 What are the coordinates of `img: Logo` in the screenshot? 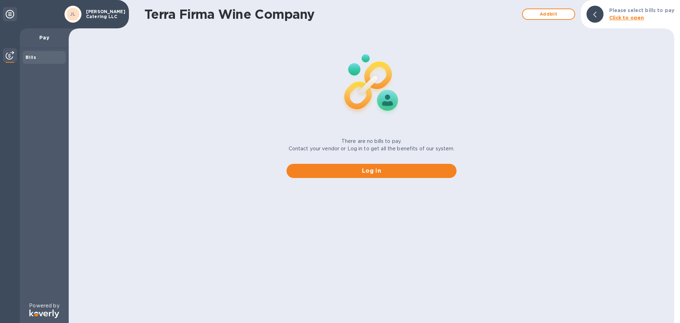 It's located at (44, 314).